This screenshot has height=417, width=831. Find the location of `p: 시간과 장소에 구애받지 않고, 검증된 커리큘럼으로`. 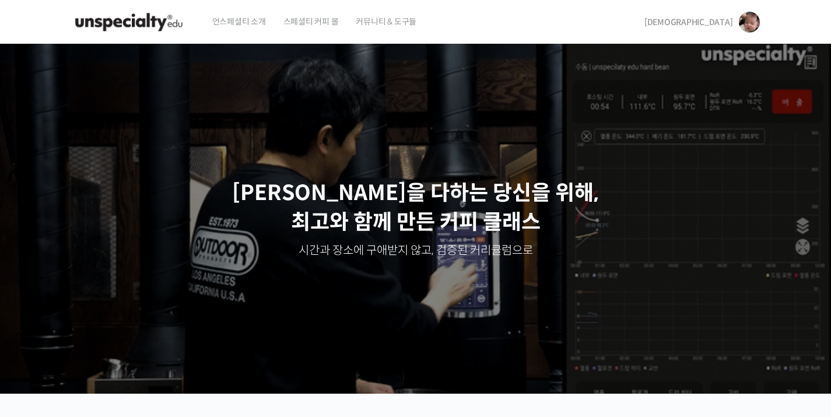

p: 시간과 장소에 구애받지 않고, 검증된 커리큘럼으로 is located at coordinates (416, 251).